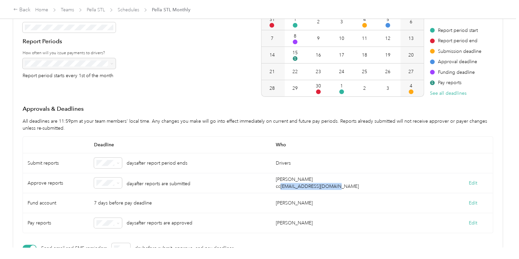 This screenshot has height=259, width=519. Describe the element at coordinates (364, 38) in the screenshot. I see `div: 11` at that location.